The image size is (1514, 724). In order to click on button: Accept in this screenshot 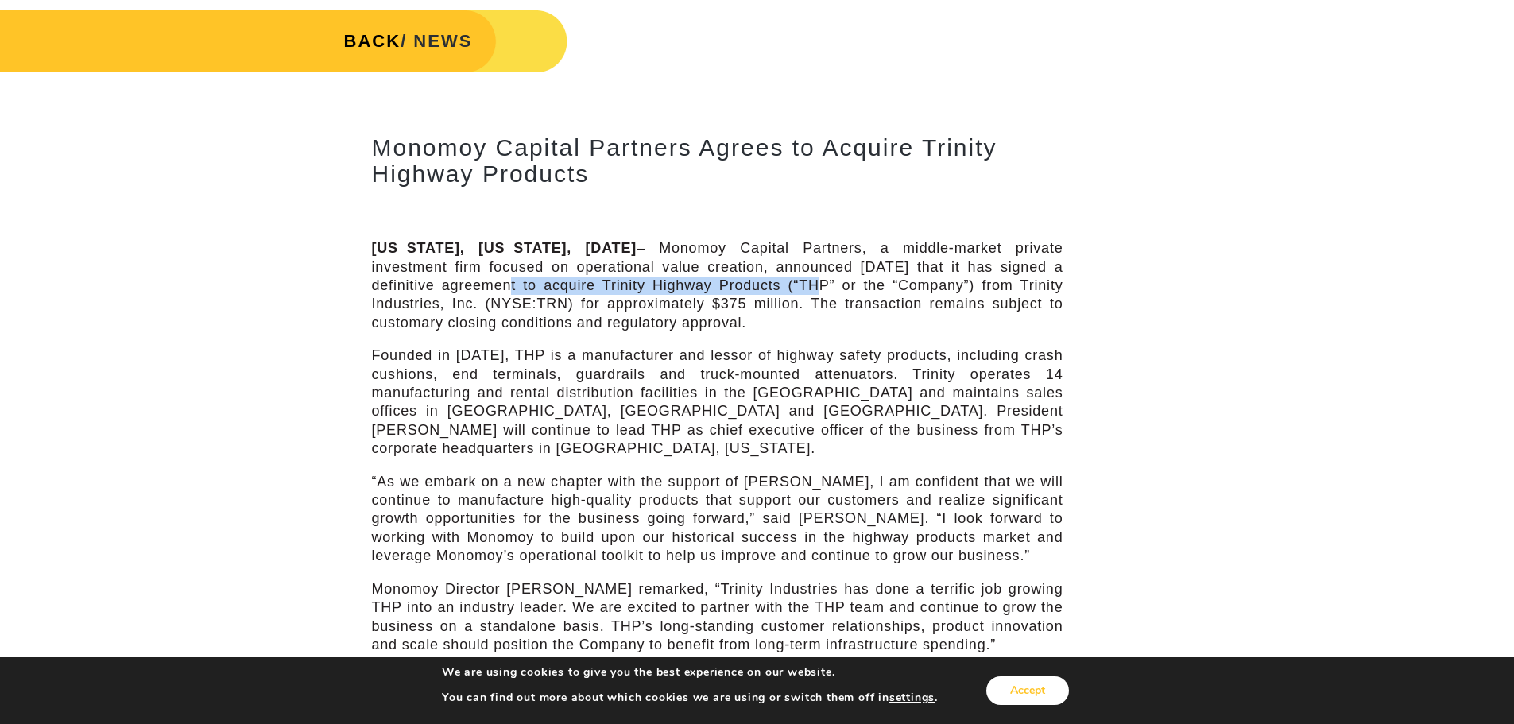, I will do `click(1028, 691)`.